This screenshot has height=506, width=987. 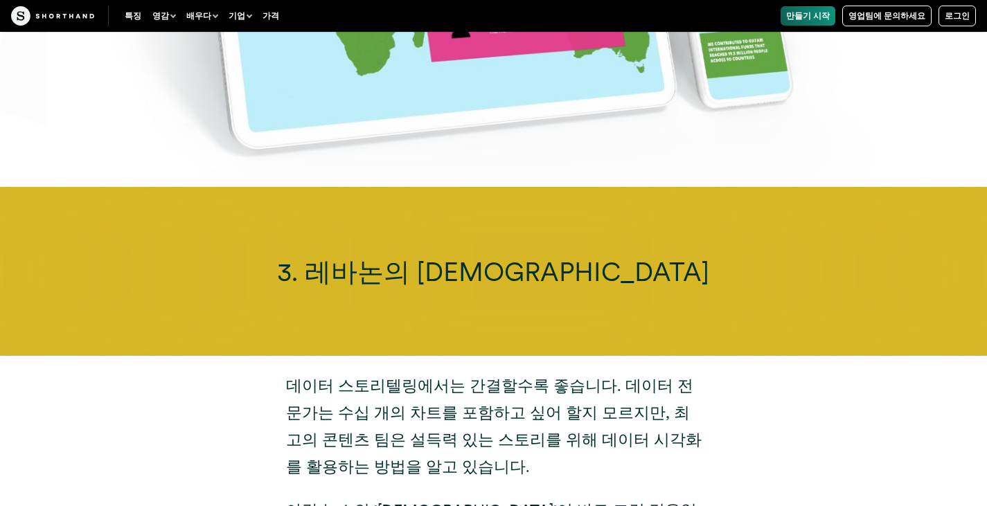 I want to click on font: 기업, so click(x=237, y=16).